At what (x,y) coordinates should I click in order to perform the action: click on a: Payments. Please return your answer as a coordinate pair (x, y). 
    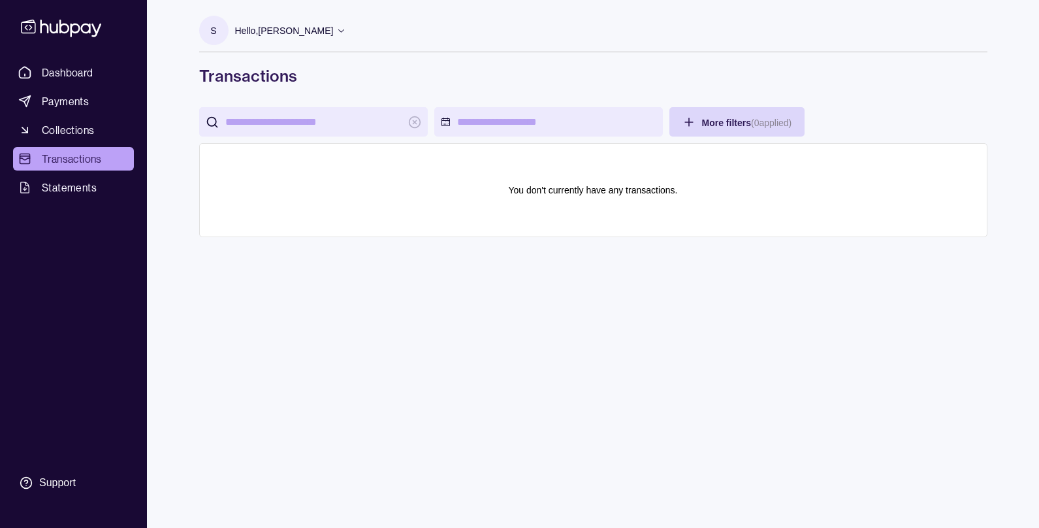
    Looking at the image, I should click on (73, 101).